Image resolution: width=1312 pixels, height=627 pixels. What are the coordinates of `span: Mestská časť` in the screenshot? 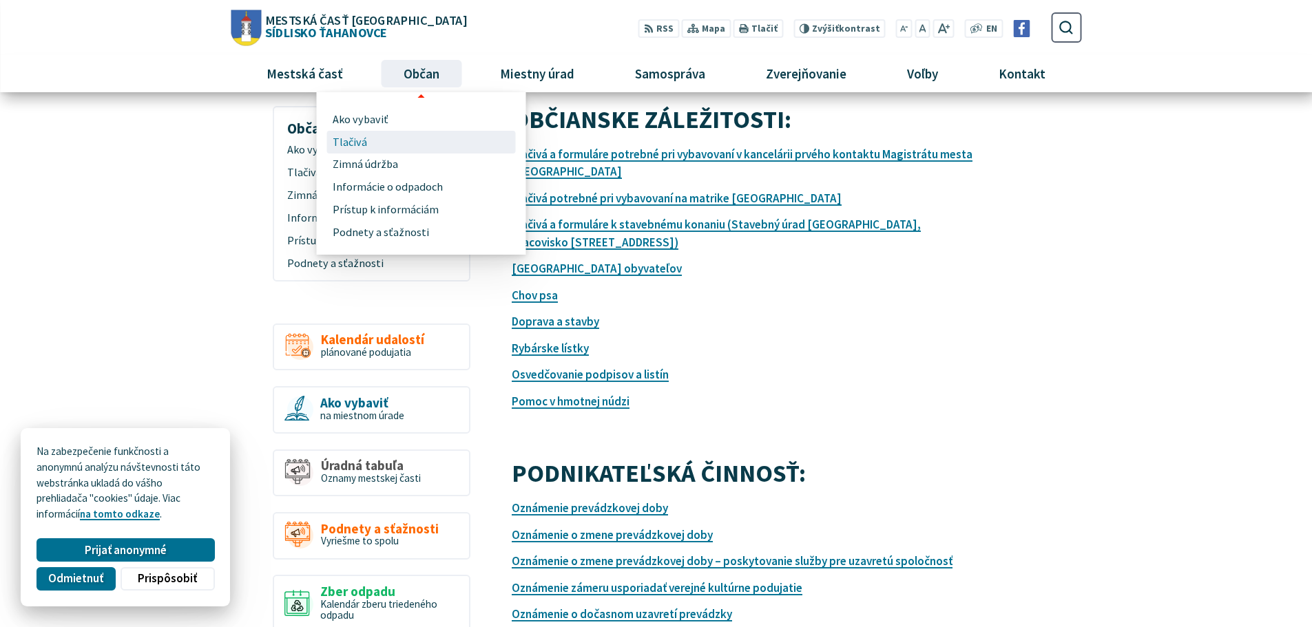 It's located at (304, 74).